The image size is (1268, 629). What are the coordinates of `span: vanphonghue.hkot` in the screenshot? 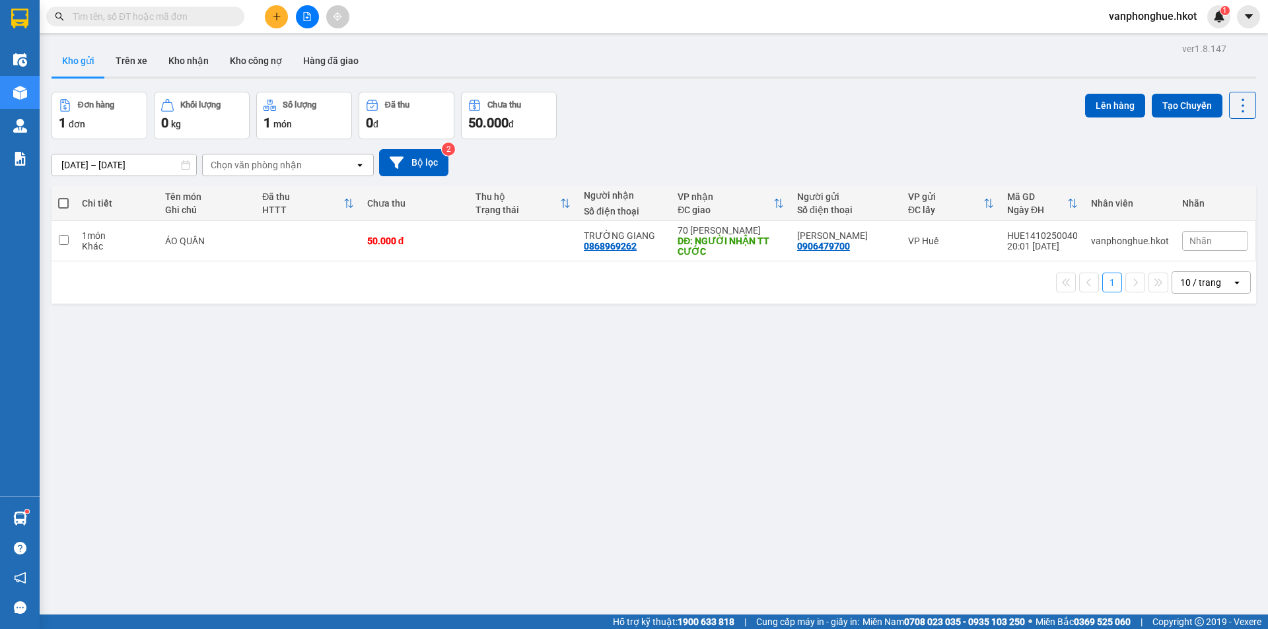 It's located at (1152, 16).